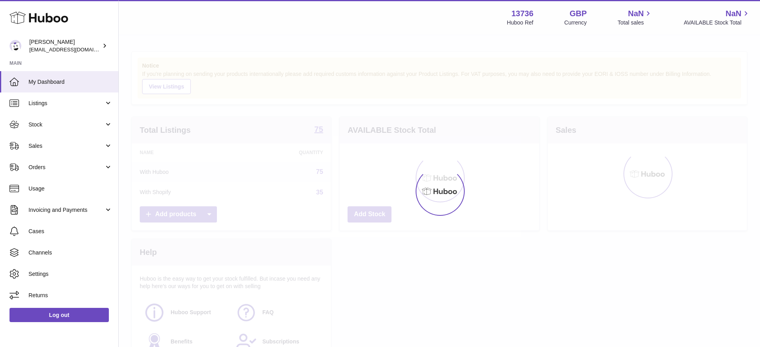 The width and height of the screenshot is (760, 347). What do you see at coordinates (717, 23) in the screenshot?
I see `span: AVAILABLE Stock Total` at bounding box center [717, 23].